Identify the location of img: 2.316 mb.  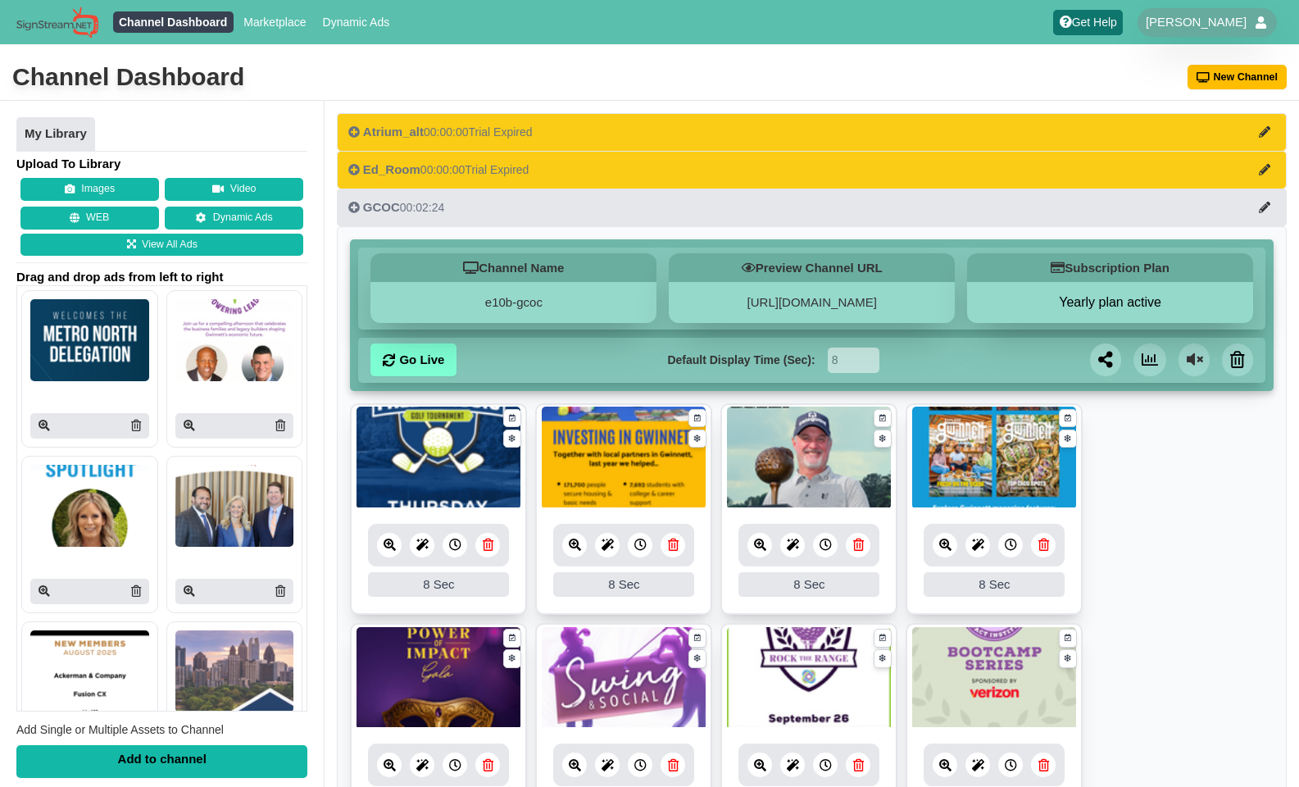
(994, 457).